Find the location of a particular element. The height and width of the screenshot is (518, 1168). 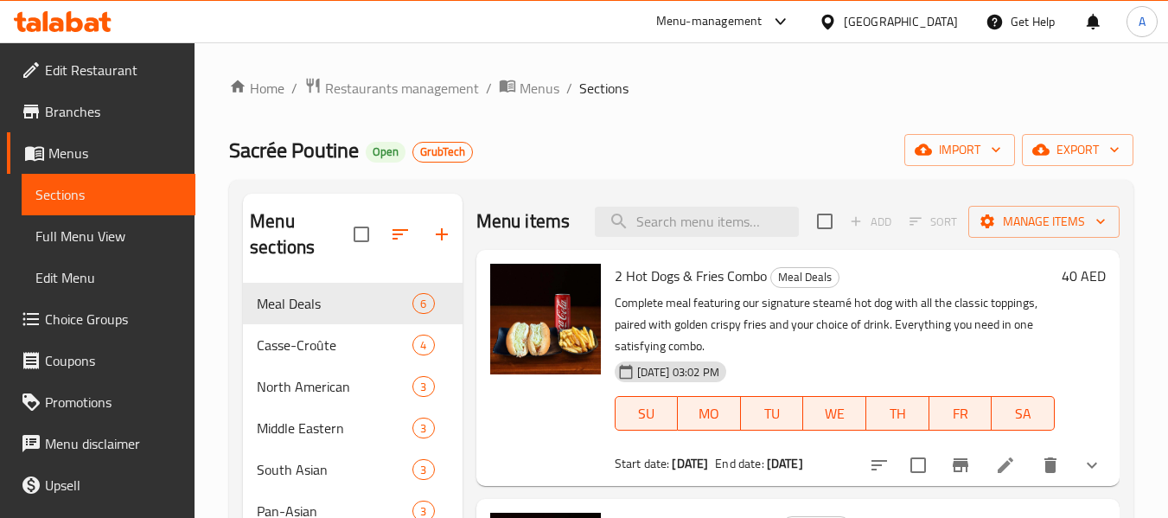

svg: Show Choices is located at coordinates (1092, 465).